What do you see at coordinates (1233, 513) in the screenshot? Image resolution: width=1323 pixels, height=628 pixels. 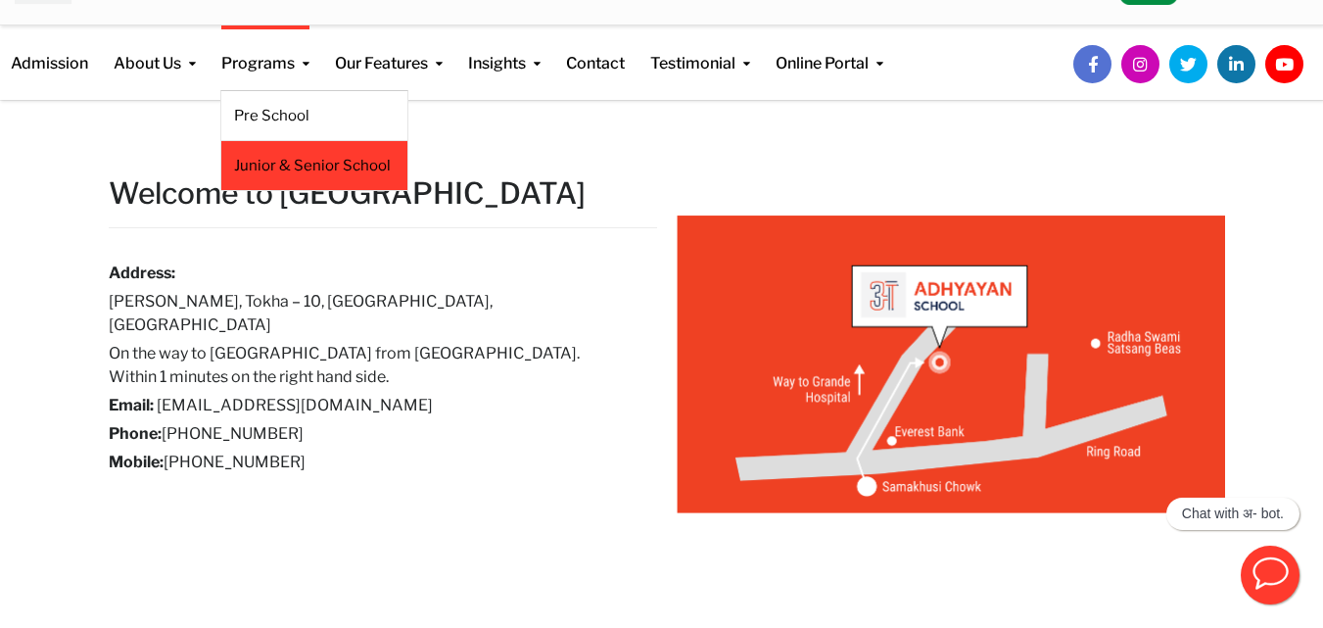 I see `p: Chat with अ- bot.` at bounding box center [1233, 513].